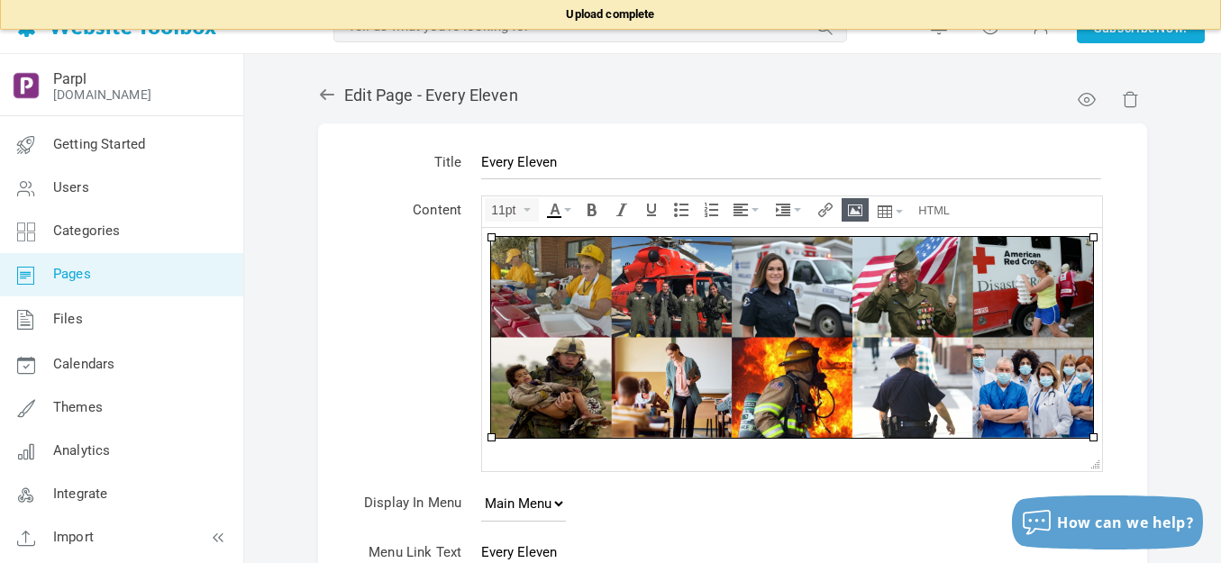 The height and width of the screenshot is (563, 1221). What do you see at coordinates (890, 212) in the screenshot?
I see `div: Table` at bounding box center [890, 212].